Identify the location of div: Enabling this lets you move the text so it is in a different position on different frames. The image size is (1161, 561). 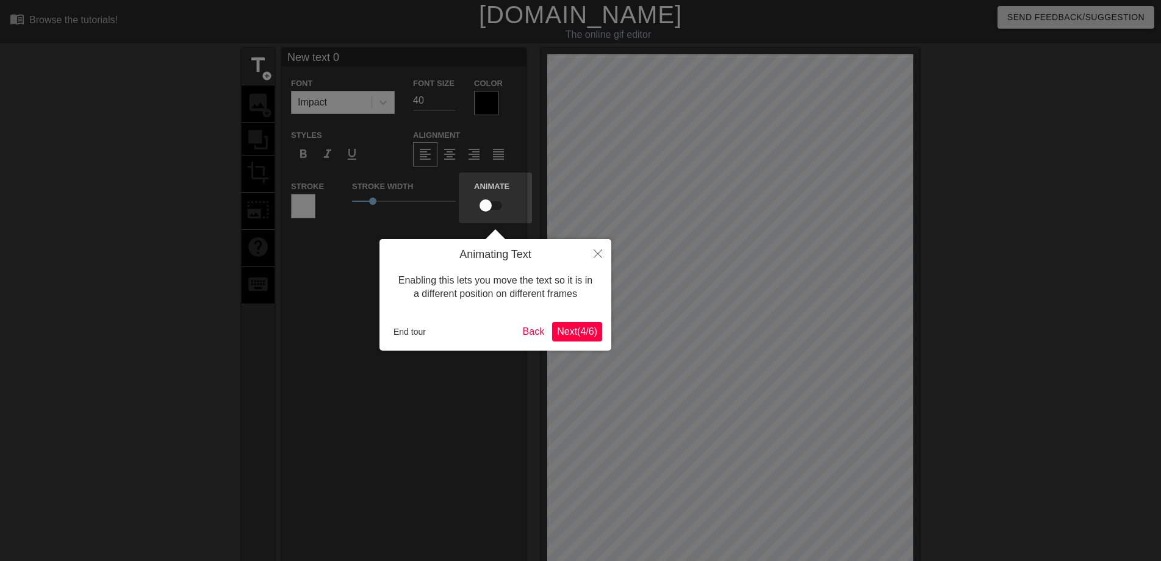
(495, 287).